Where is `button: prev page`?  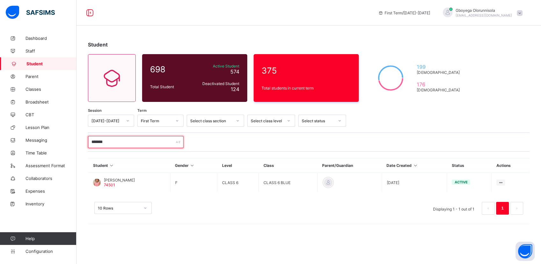 button: prev page is located at coordinates (488, 208).